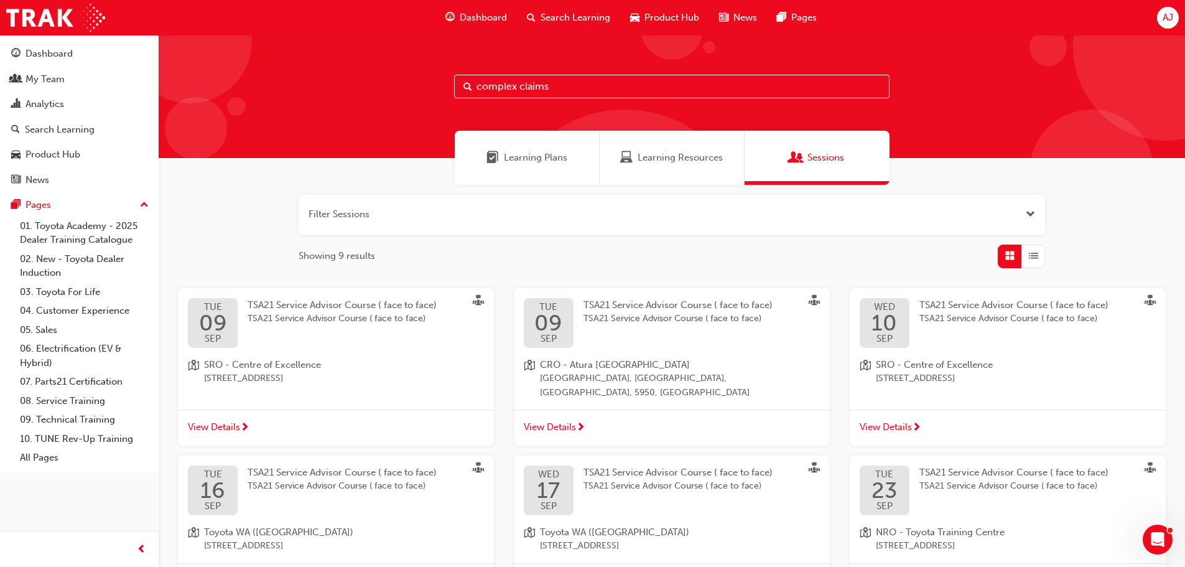 This screenshot has height=567, width=1185. What do you see at coordinates (45, 79) in the screenshot?
I see `div: My Team` at bounding box center [45, 79].